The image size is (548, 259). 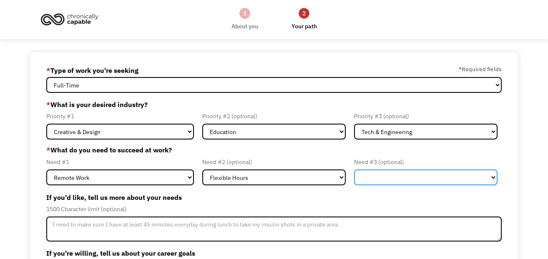 I want to click on div: Priority #3 (optional), so click(x=425, y=116).